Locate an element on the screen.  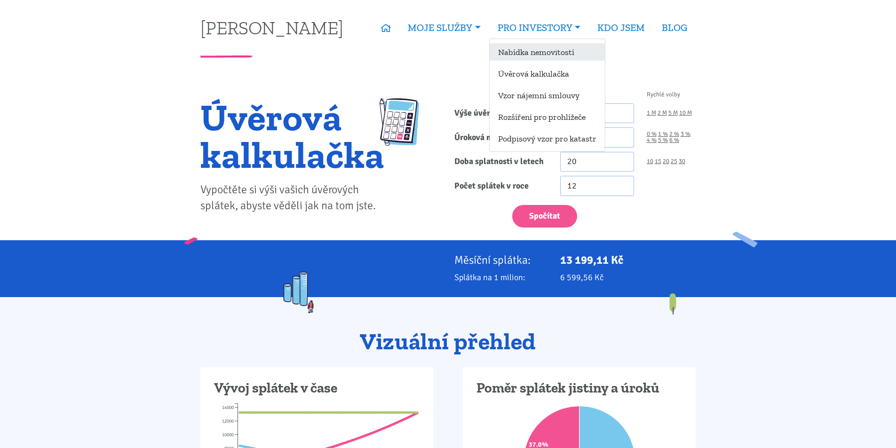
a: PRO INVESTORY is located at coordinates (539, 28).